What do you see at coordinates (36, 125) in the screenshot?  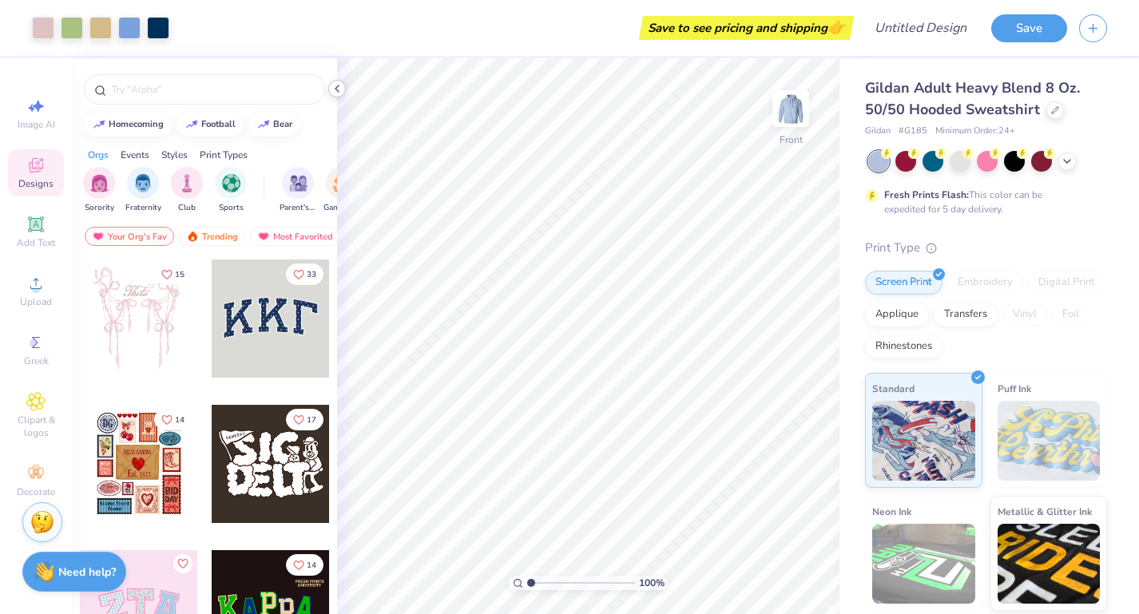 I see `span: Image AI` at bounding box center [36, 125].